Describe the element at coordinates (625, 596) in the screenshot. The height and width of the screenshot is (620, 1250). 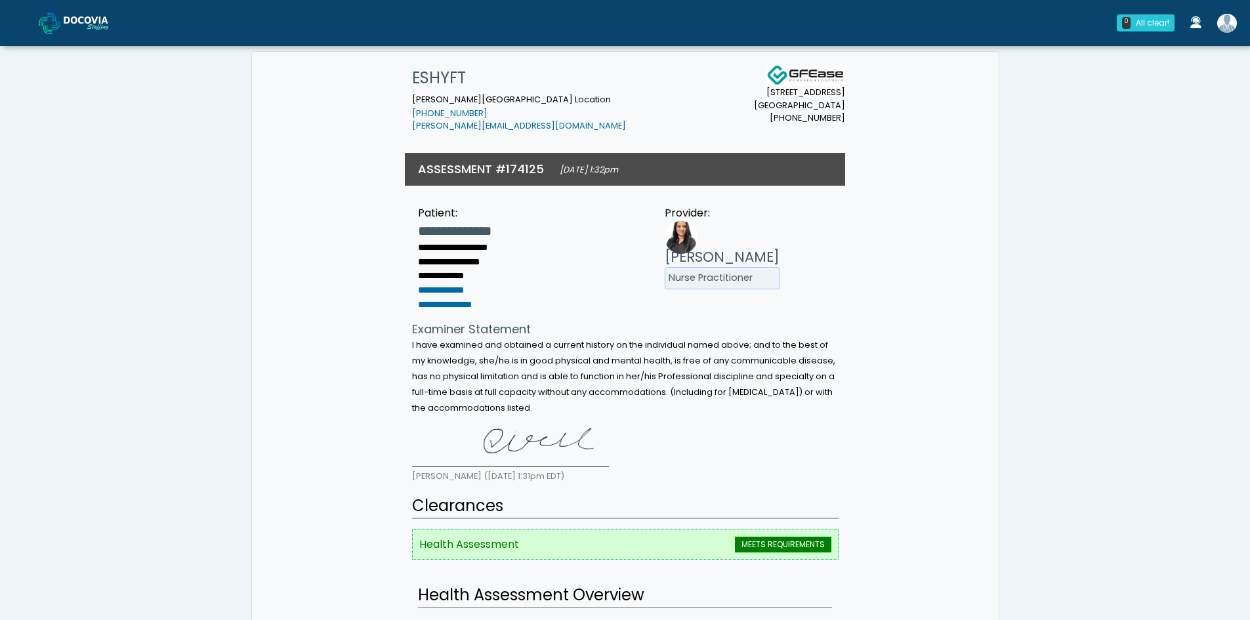
I see `h2: Health Assessment Overview` at that location.